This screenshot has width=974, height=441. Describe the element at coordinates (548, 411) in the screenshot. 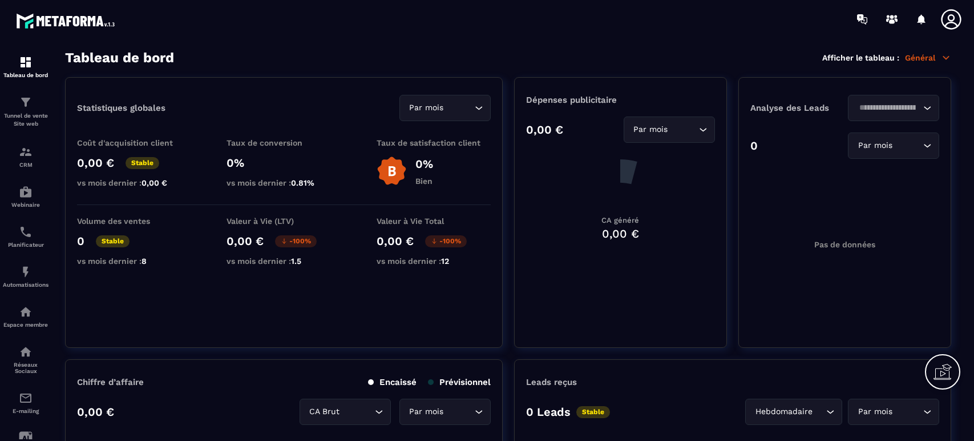

I see `p: 0 Leads` at that location.